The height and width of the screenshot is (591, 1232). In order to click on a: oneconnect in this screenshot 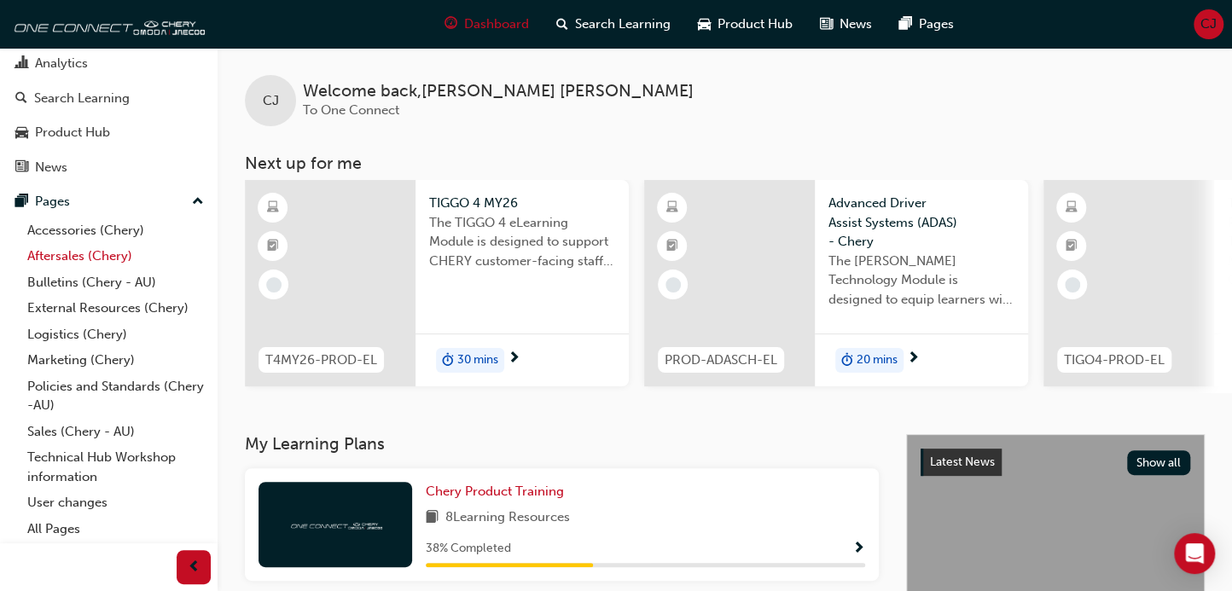, I will do `click(107, 24)`.